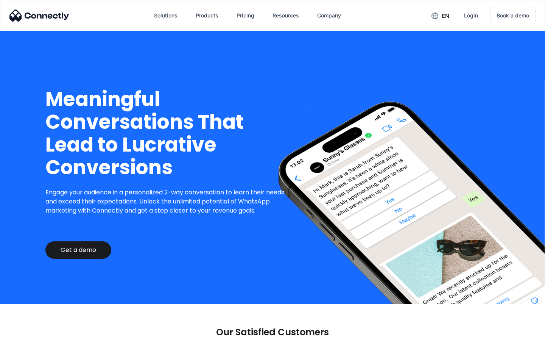  What do you see at coordinates (30, 333) in the screenshot?
I see `ul: Language list` at bounding box center [30, 333].